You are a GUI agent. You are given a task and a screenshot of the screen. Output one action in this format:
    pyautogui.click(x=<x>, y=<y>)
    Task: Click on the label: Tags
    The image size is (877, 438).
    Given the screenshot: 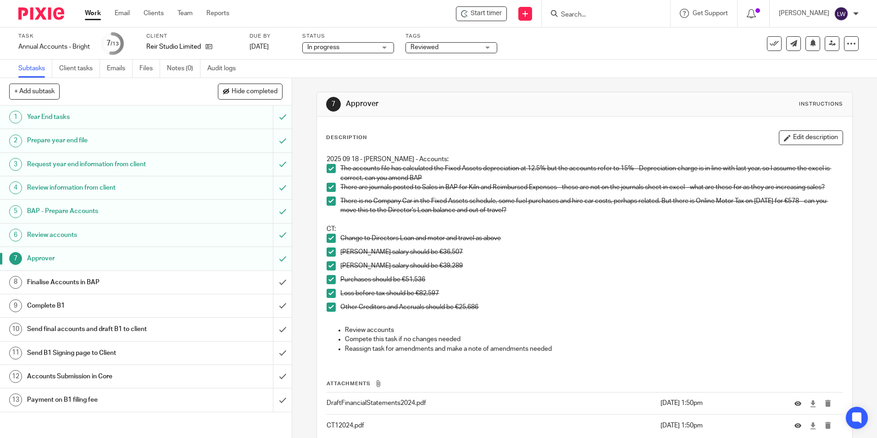 What is the action you would take?
    pyautogui.click(x=451, y=36)
    